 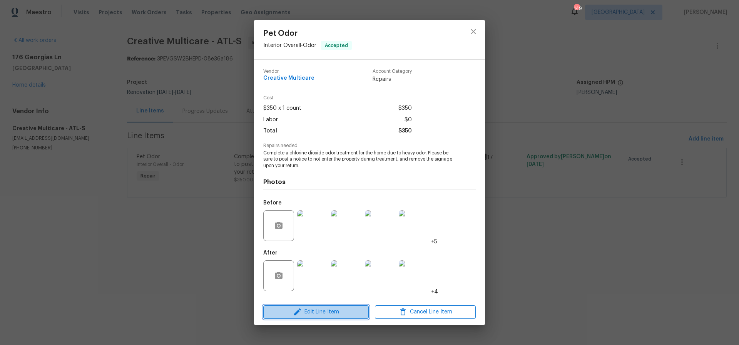 What do you see at coordinates (392, 71) in the screenshot?
I see `span: Account Category` at bounding box center [392, 71].